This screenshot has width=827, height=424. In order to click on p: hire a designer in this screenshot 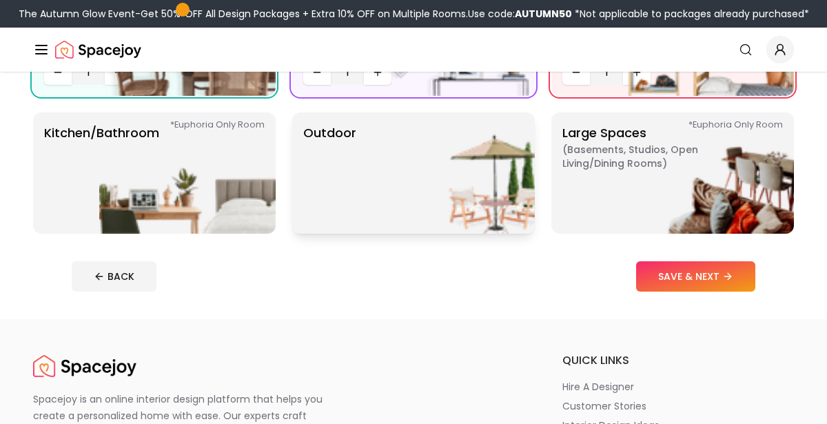, I will do `click(598, 387)`.